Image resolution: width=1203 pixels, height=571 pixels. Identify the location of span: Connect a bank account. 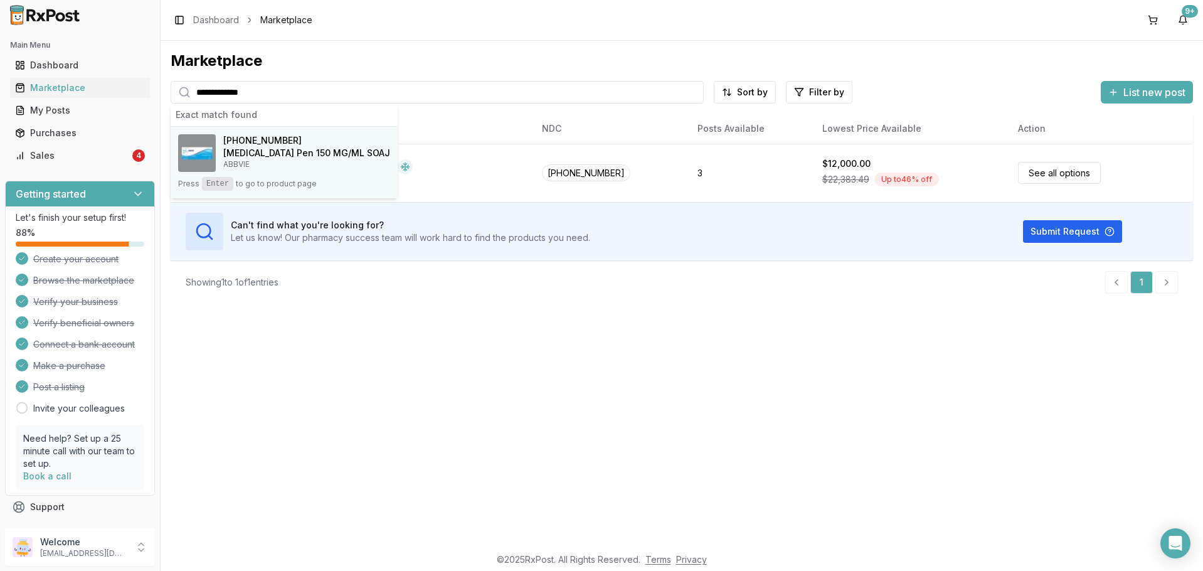
(84, 344).